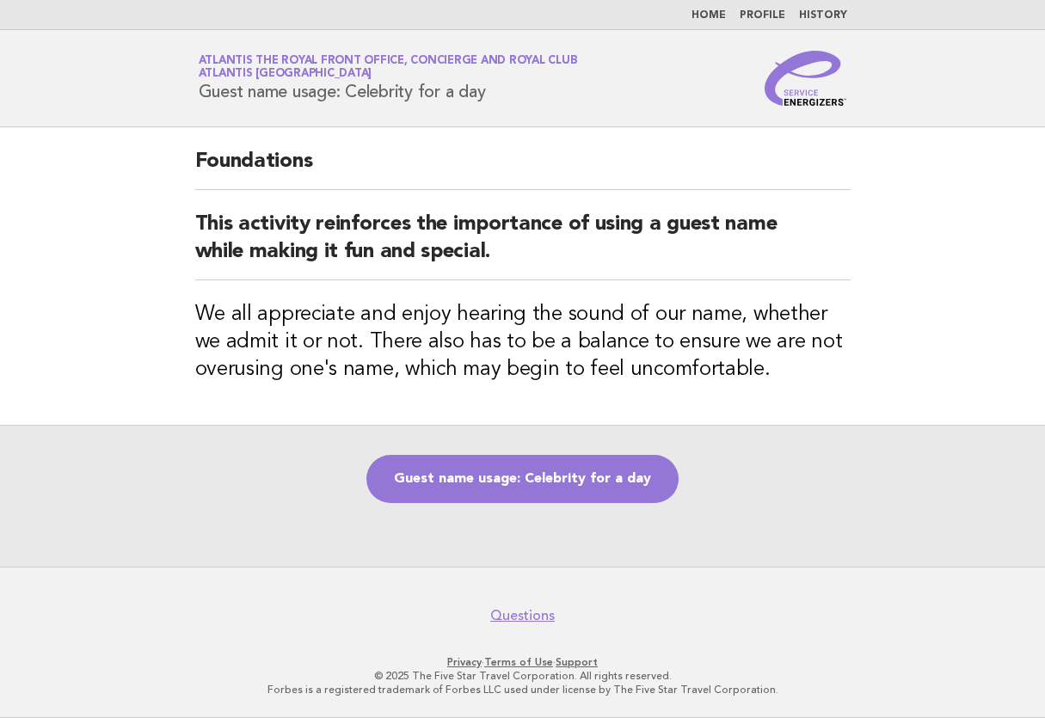  I want to click on img: Service Energizers, so click(806, 78).